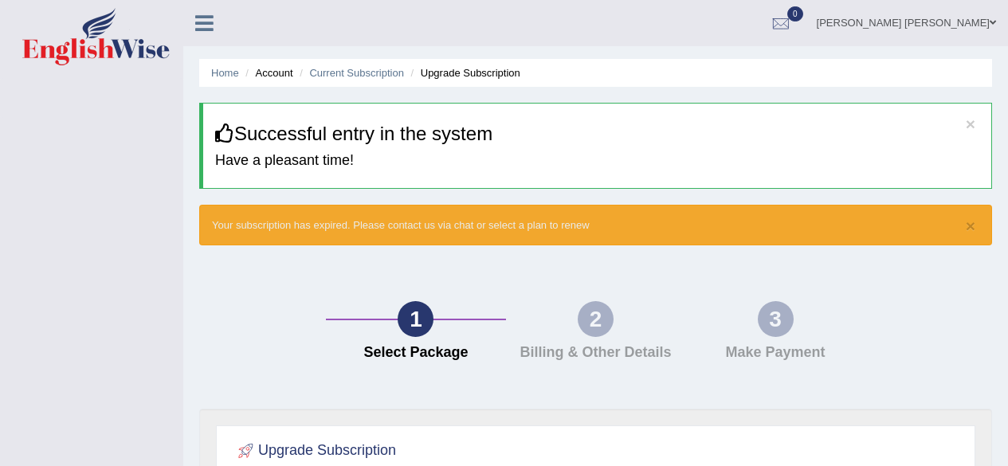 The image size is (1008, 466). What do you see at coordinates (795, 14) in the screenshot?
I see `span: 0` at bounding box center [795, 14].